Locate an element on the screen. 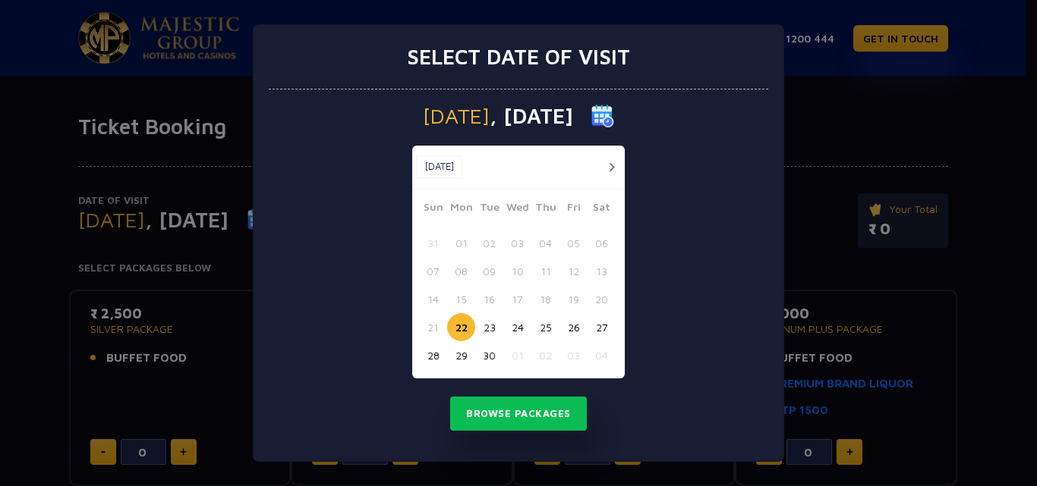 The image size is (1037, 486). button: 27 is located at coordinates (601, 327).